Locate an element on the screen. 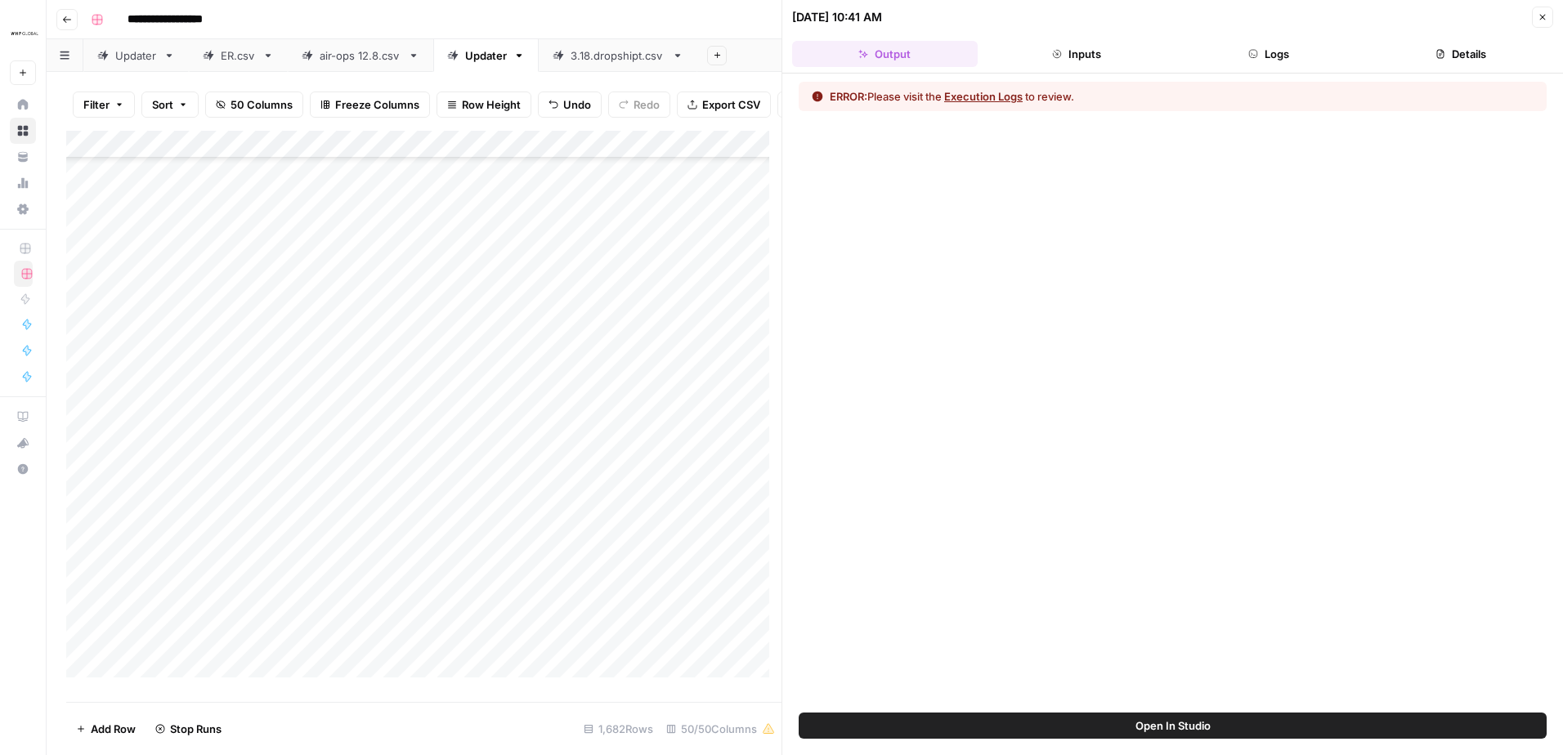  button: Logs is located at coordinates (1269, 54).